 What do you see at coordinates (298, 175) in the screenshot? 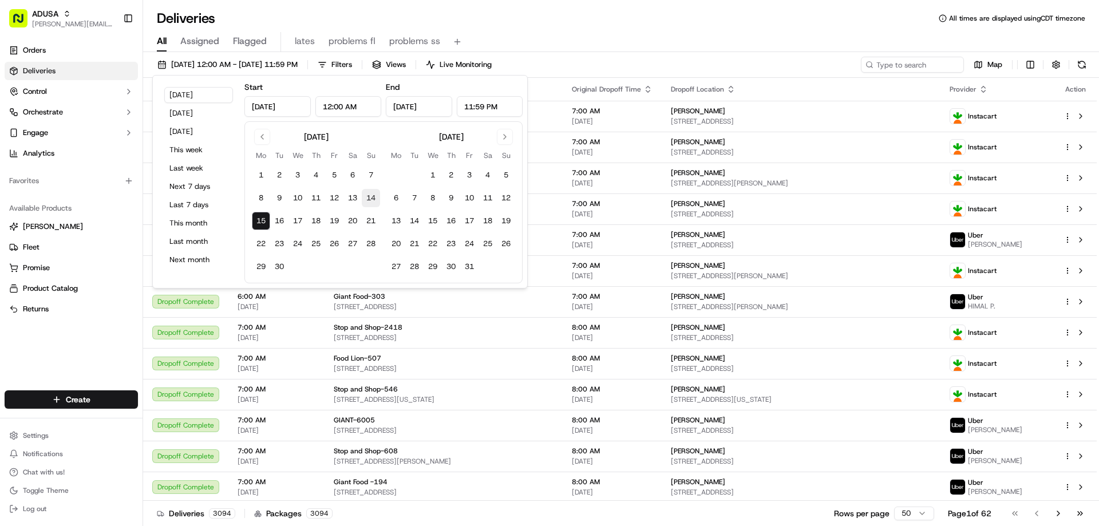
I see `button: 3` at bounding box center [298, 175].